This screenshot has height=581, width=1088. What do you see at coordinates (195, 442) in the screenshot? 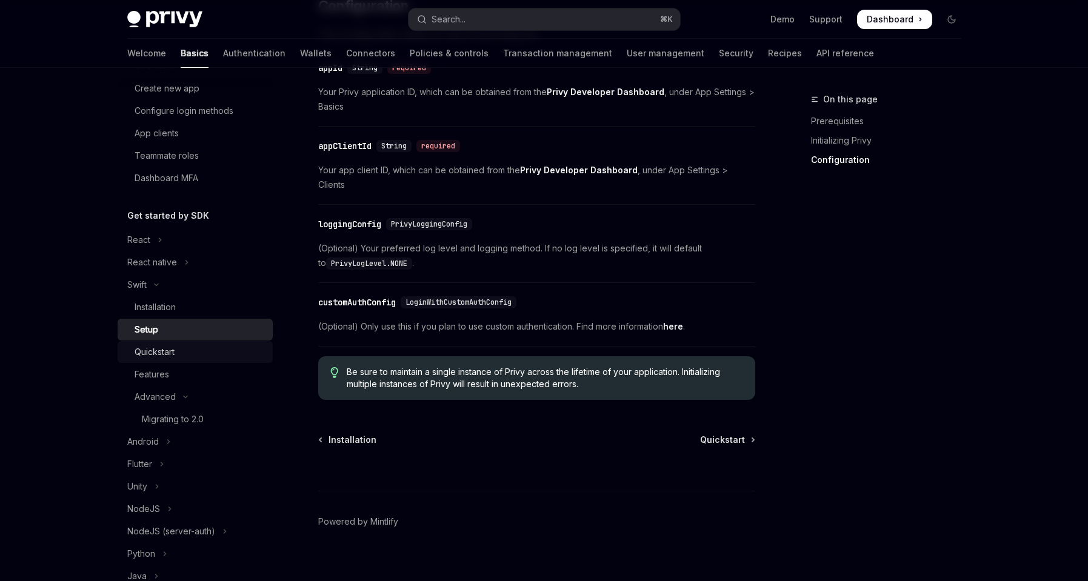
I see `button: Toggle Android section` at bounding box center [195, 442].